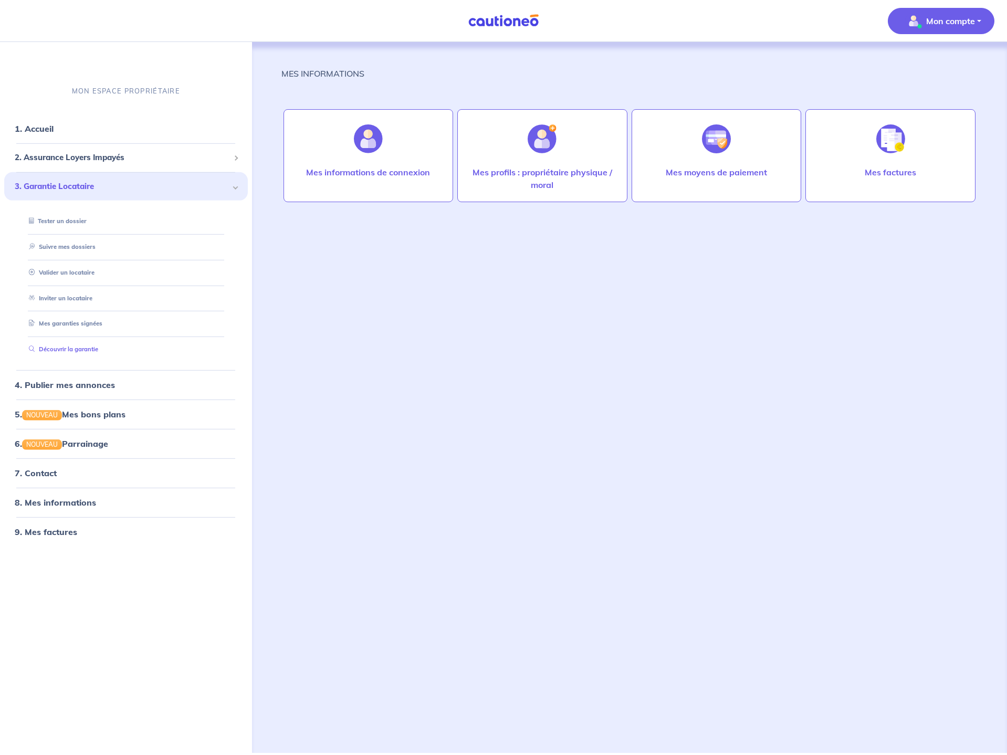 Image resolution: width=1007 pixels, height=755 pixels. What do you see at coordinates (60, 247) in the screenshot?
I see `a: Suivre mes dossiers` at bounding box center [60, 247].